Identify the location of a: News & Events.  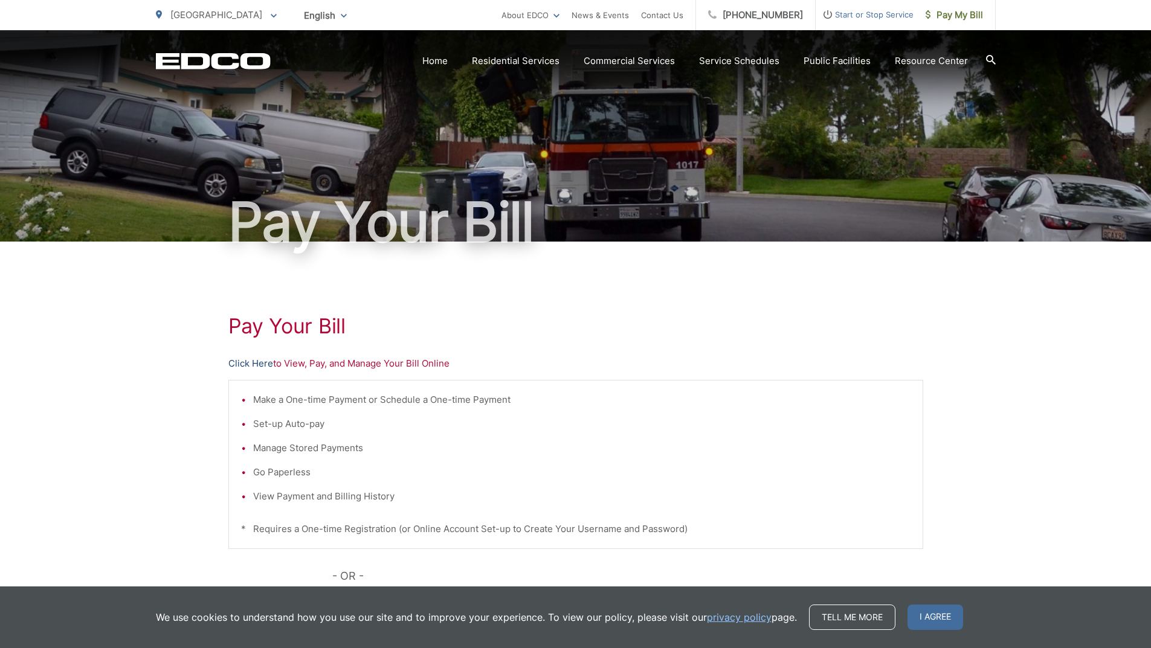
(600, 15).